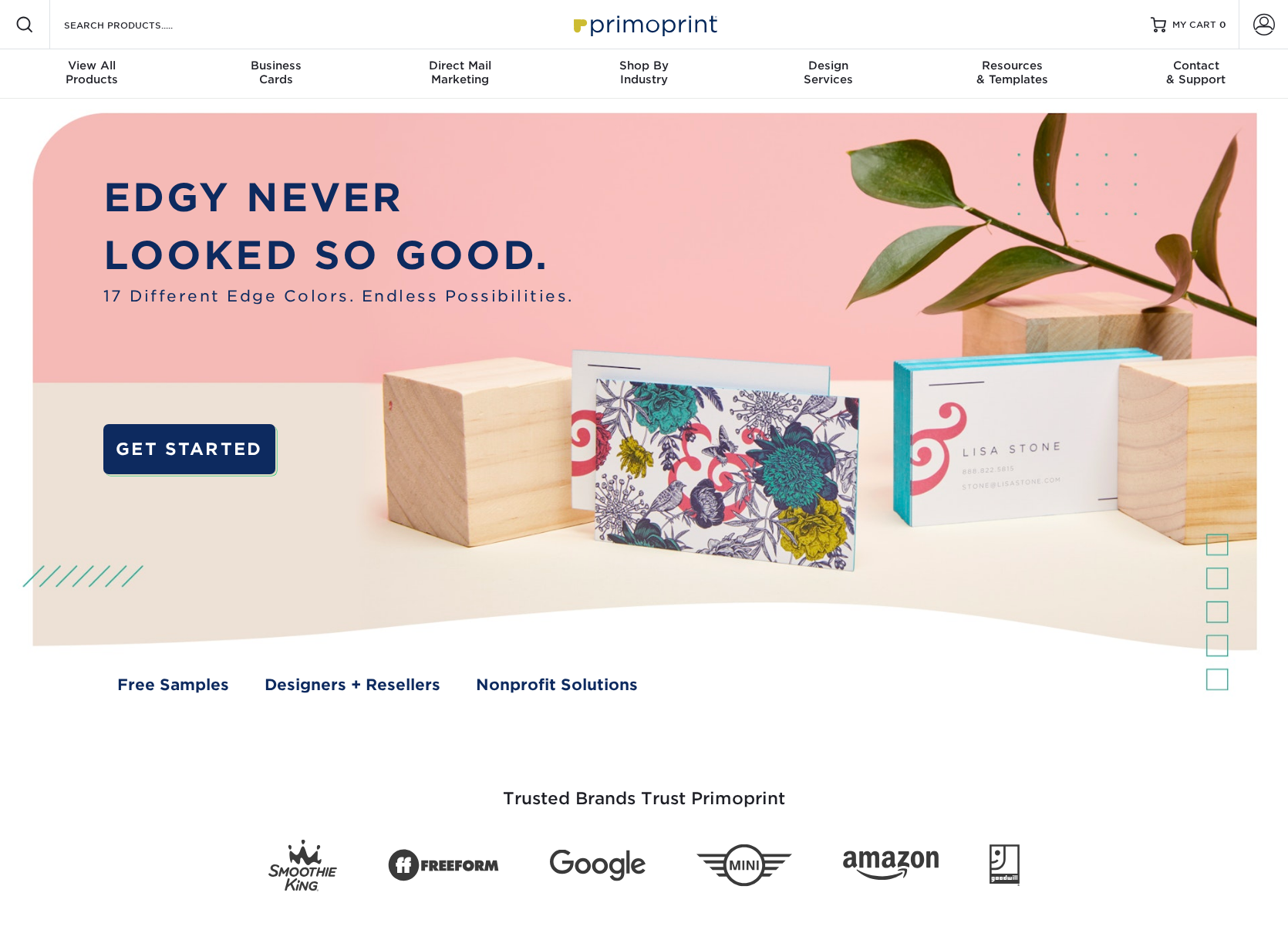 This screenshot has width=1288, height=950. I want to click on span: Resources, so click(1012, 66).